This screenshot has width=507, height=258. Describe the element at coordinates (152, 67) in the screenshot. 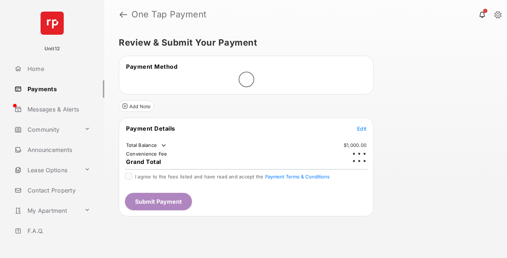

I see `span: Payment Method` at that location.